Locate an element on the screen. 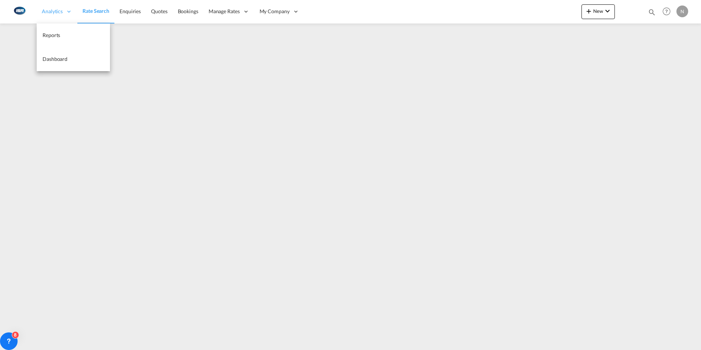  div: Help is located at coordinates (669, 12).